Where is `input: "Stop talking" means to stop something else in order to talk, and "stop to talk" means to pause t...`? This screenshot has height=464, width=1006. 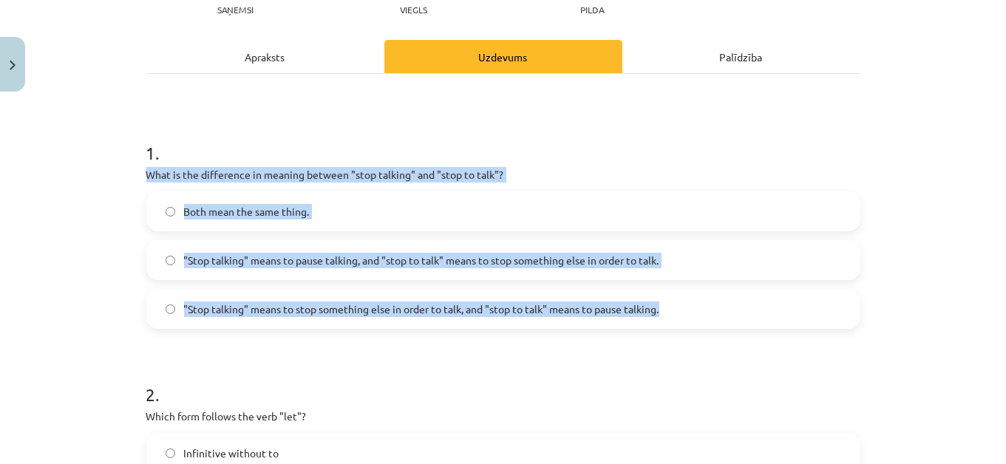
input: "Stop talking" means to stop something else in order to talk, and "stop to talk" means to pause t... is located at coordinates (170, 309).